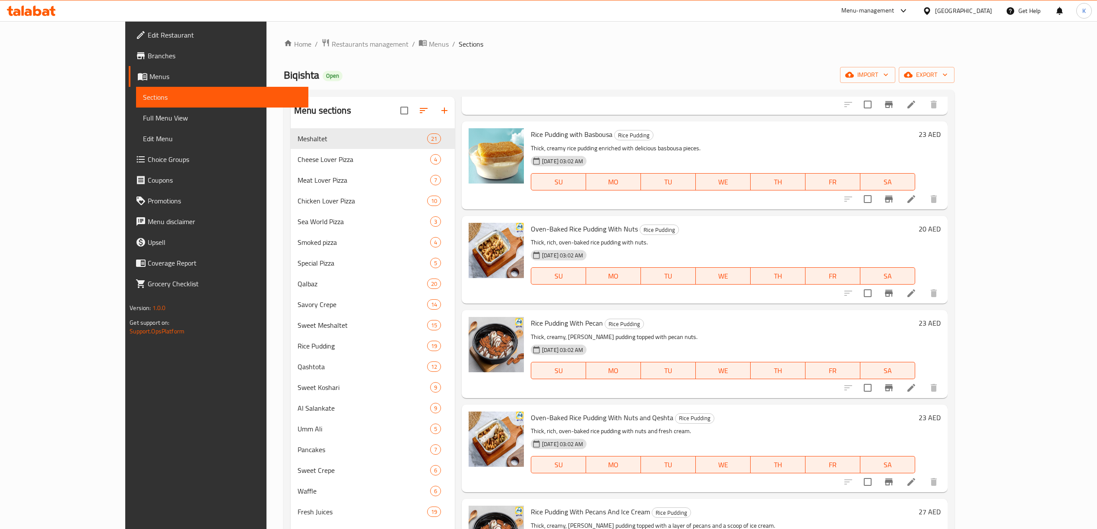 This screenshot has width=1097, height=529. What do you see at coordinates (373, 429) in the screenshot?
I see `div: Umm Ali5` at bounding box center [373, 429].